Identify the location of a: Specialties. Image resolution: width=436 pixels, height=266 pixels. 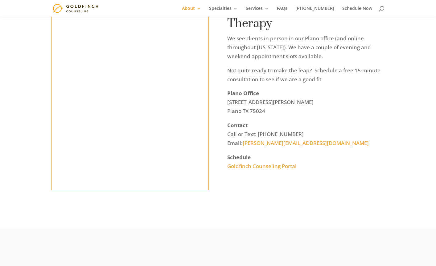
(223, 11).